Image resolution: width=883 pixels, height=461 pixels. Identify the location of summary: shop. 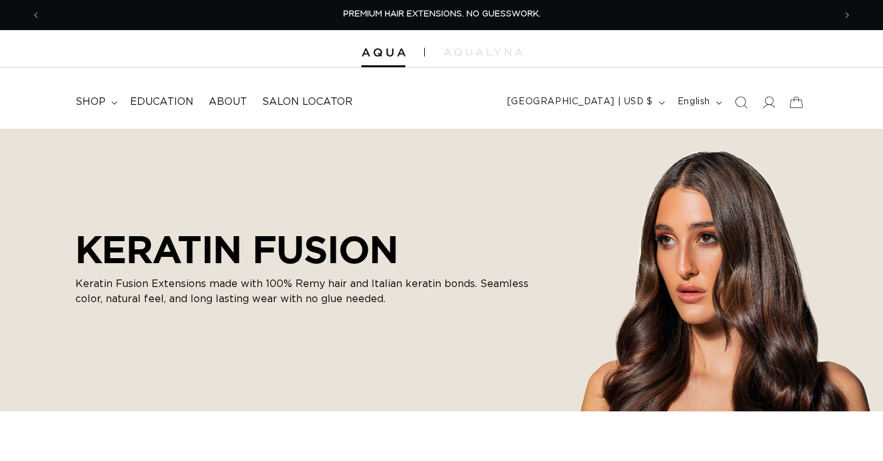
(95, 102).